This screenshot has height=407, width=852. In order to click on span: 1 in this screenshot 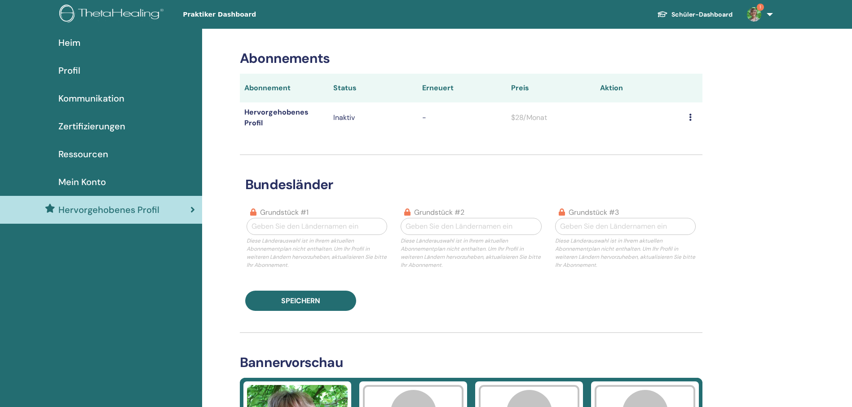, I will do `click(760, 7)`.